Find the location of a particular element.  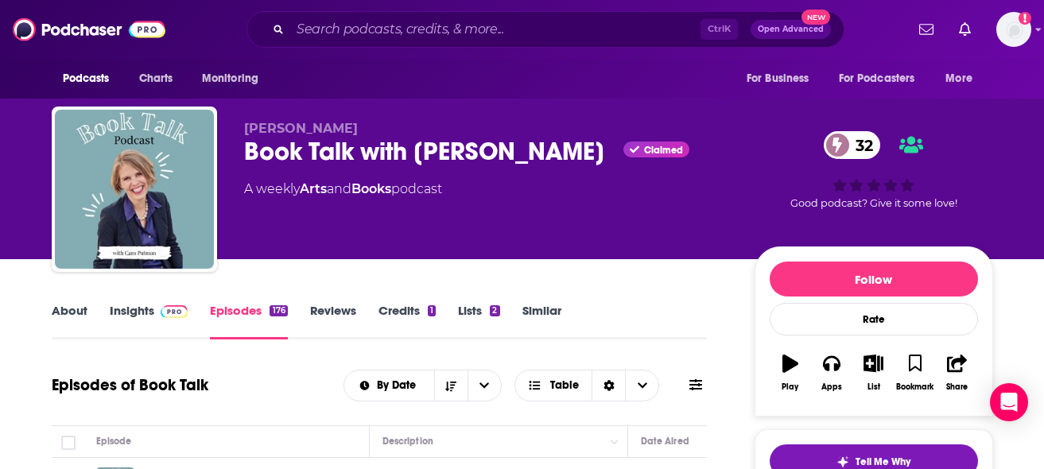

button: Bookmark is located at coordinates (915, 373).